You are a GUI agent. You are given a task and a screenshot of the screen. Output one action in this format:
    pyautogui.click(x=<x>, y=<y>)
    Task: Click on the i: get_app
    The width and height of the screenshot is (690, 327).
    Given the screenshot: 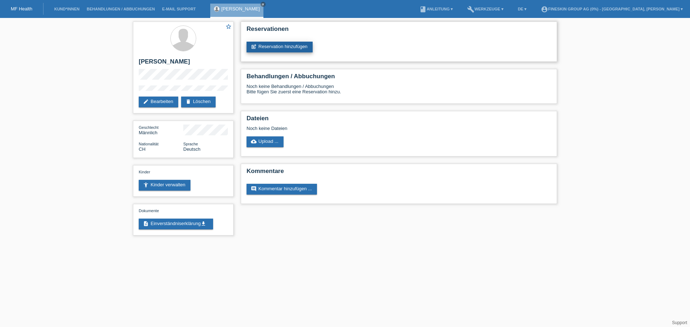 What is the action you would take?
    pyautogui.click(x=203, y=224)
    